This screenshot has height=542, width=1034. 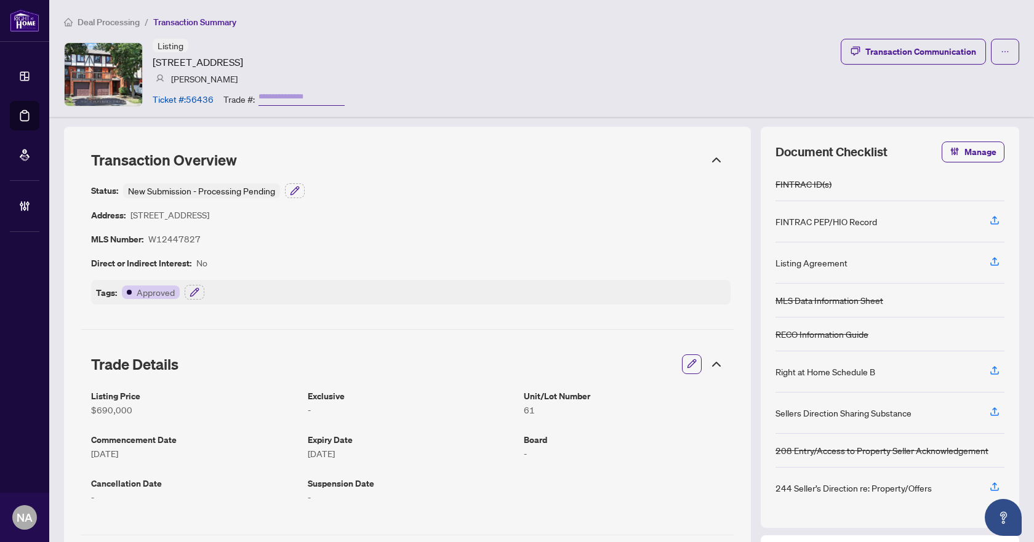 What do you see at coordinates (821, 334) in the screenshot?
I see `div: RECO Information Guide` at bounding box center [821, 334].